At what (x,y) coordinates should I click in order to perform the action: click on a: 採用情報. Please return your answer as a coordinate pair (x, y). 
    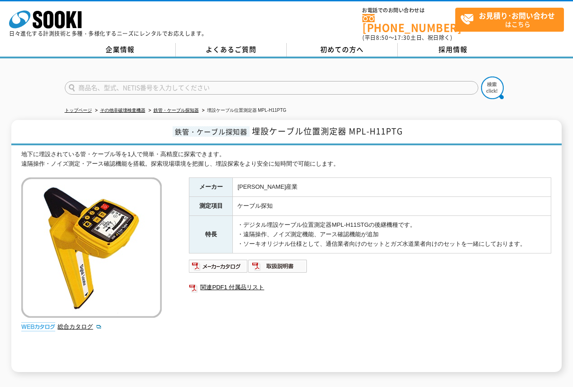
    Looking at the image, I should click on (453, 50).